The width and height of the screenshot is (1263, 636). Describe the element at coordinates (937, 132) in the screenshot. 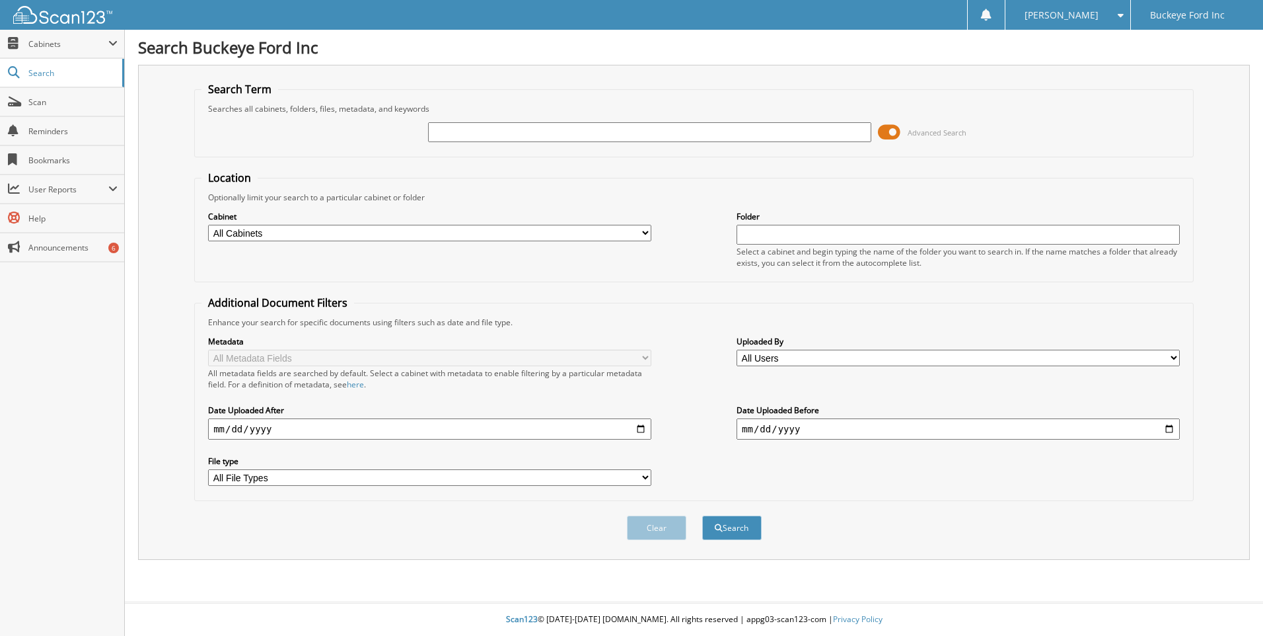

I see `span: Advanced Search` at that location.